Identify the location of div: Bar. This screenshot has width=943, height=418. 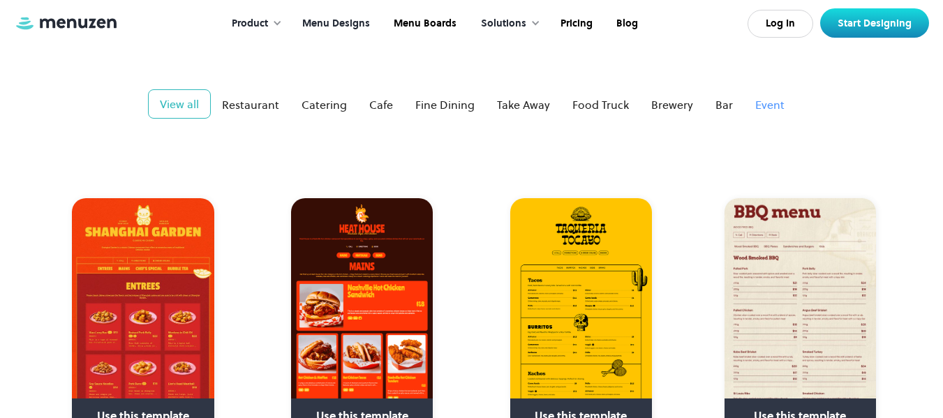
(724, 105).